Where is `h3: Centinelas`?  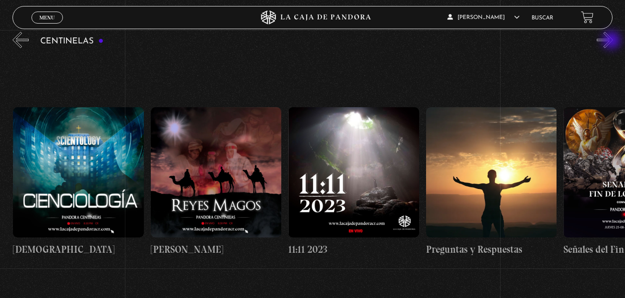
h3: Centinelas is located at coordinates (72, 41).